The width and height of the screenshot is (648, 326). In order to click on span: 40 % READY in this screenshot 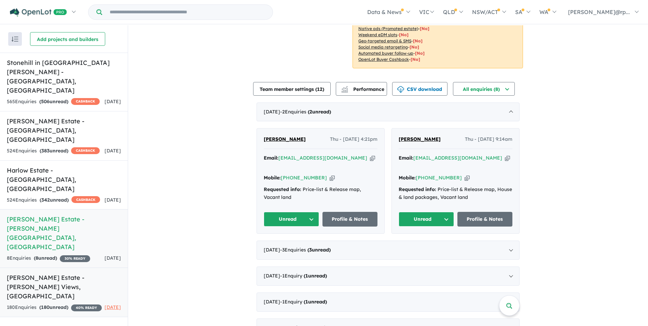, I will do `click(86, 308)`.